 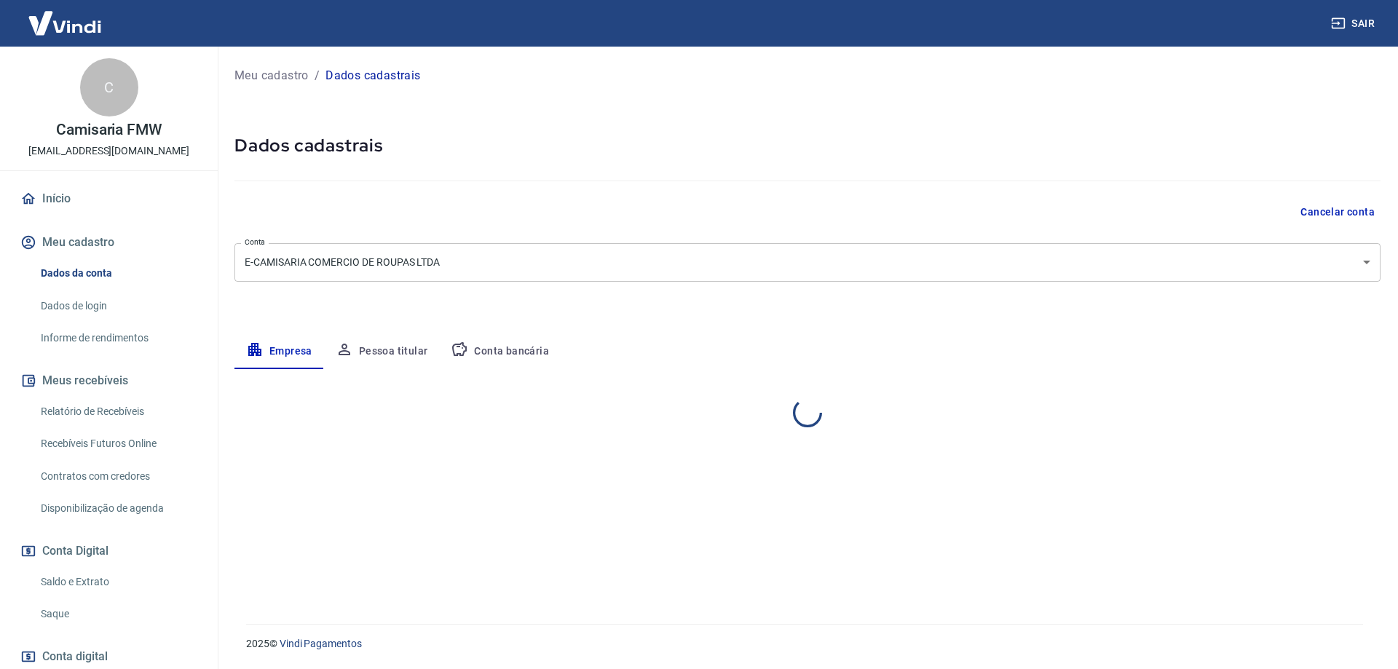 I want to click on a: Saque, so click(x=117, y=614).